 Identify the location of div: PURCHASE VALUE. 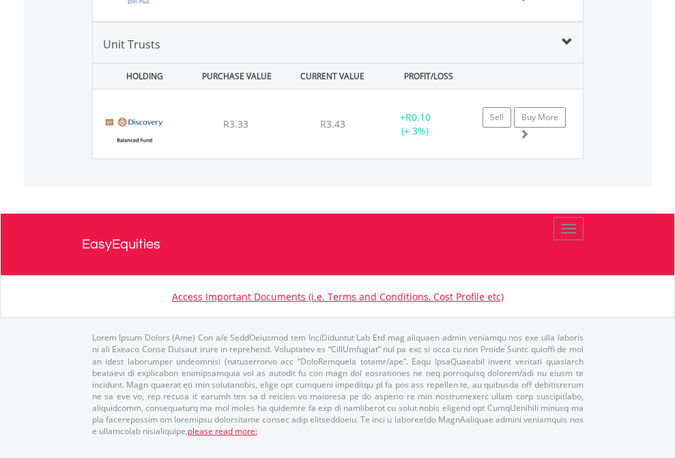
(237, 76).